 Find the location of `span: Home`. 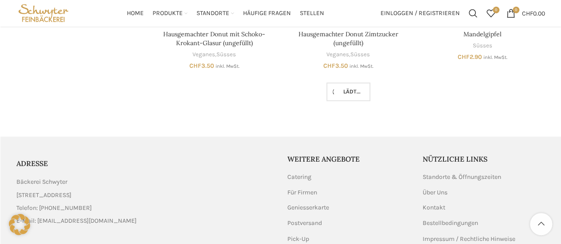

span: Home is located at coordinates (135, 13).